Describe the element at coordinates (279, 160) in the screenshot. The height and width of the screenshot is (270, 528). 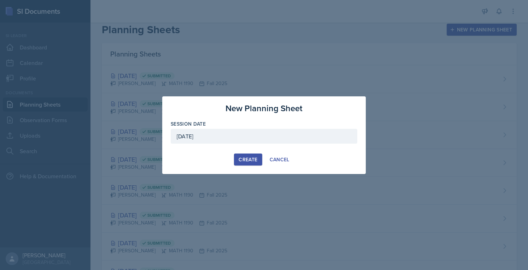
I see `button: Cancel` at that location.